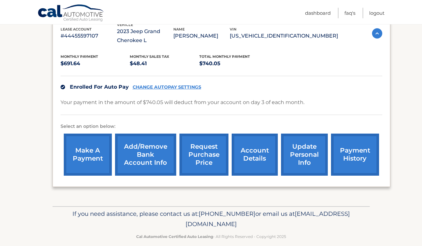  What do you see at coordinates (149, 56) in the screenshot?
I see `span: Monthly sales Tax` at bounding box center [149, 56].